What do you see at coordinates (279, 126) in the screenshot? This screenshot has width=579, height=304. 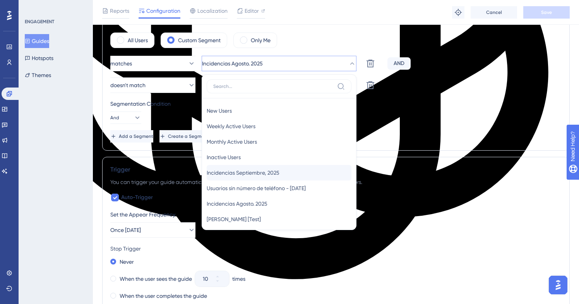 I see `button: Weekly Active Users` at bounding box center [279, 126].